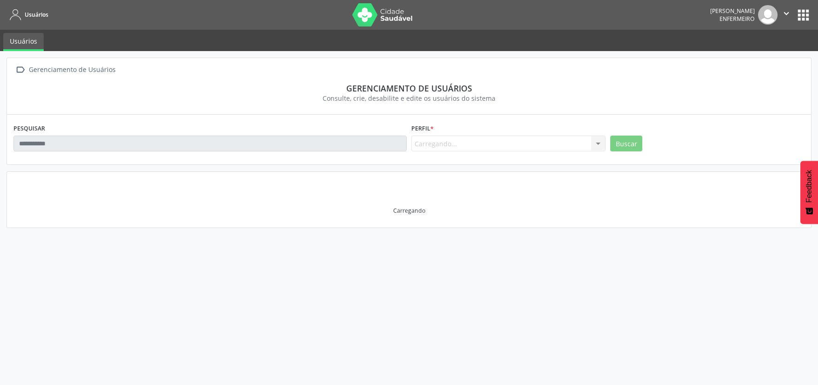 The height and width of the screenshot is (385, 818). I want to click on span: Usuários, so click(36, 14).